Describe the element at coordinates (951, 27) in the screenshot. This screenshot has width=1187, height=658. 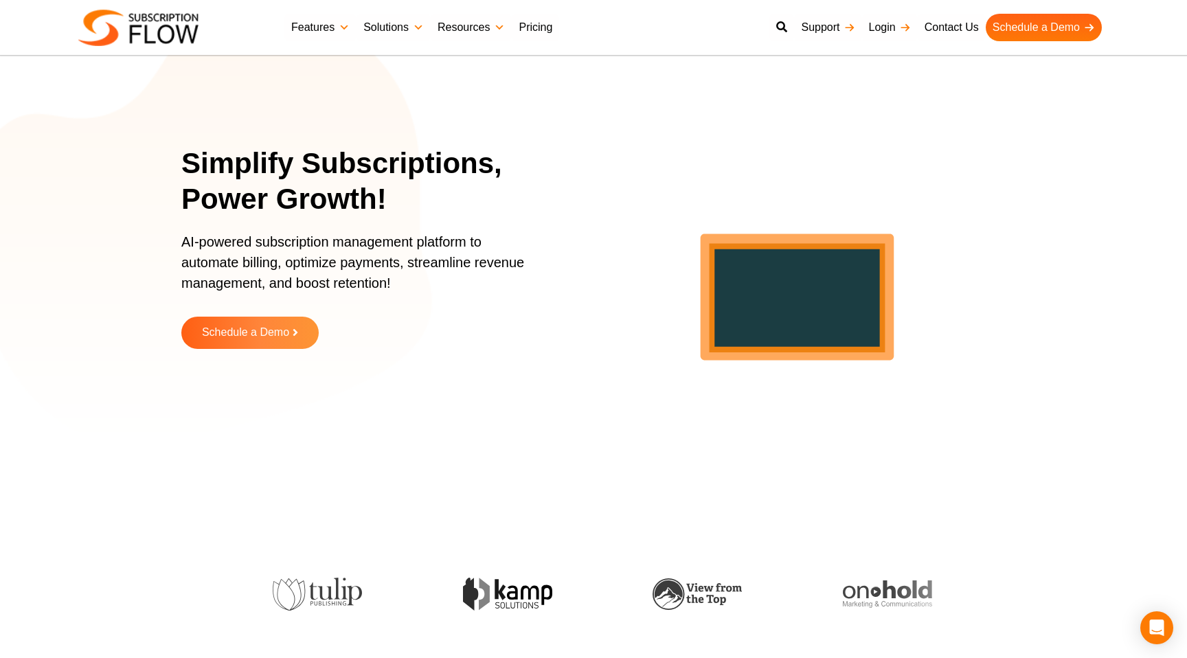
I see `a: Contact Us` at that location.